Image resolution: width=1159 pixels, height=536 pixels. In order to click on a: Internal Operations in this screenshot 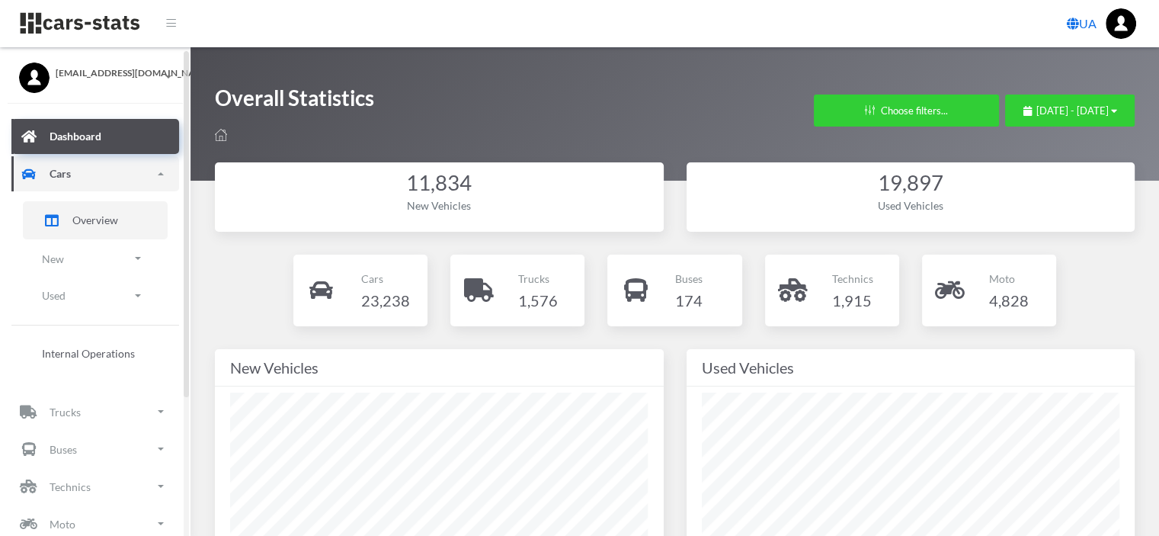, I will do `click(95, 353)`.